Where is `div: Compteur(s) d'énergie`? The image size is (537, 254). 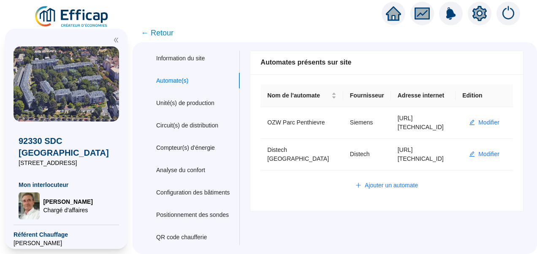
div: Compteur(s) d'énergie is located at coordinates (185, 148).